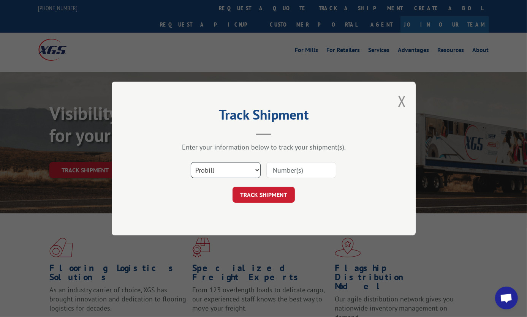  What do you see at coordinates (506, 298) in the screenshot?
I see `div: Open chat` at bounding box center [506, 298].